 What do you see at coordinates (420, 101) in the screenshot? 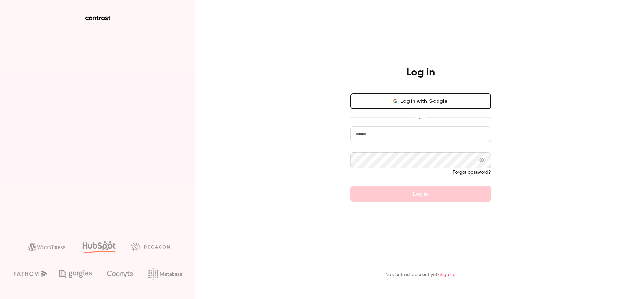
I see `button: Log in with Google` at bounding box center [420, 101].